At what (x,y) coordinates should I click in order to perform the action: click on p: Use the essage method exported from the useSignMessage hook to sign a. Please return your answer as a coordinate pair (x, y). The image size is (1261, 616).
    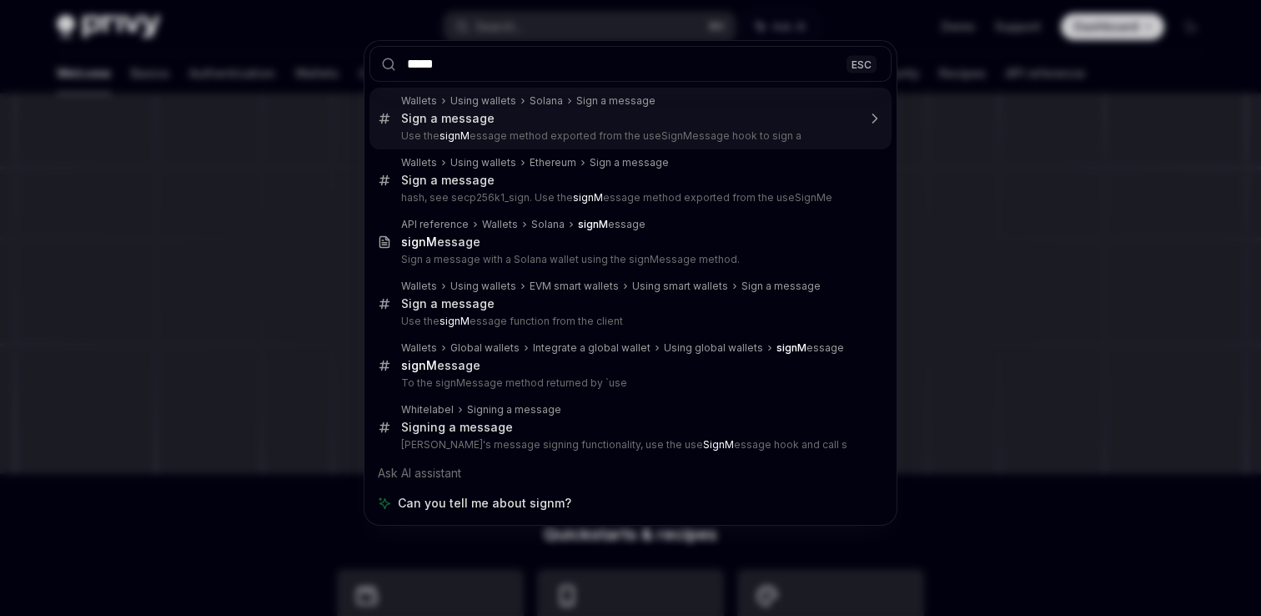
    Looking at the image, I should click on (629, 136).